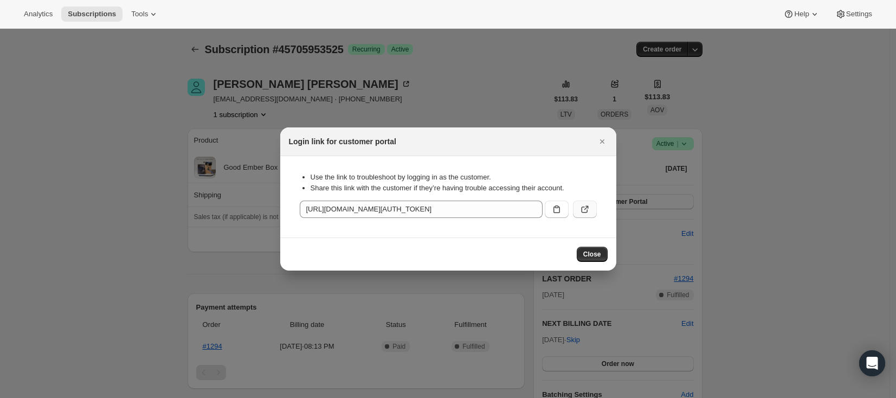 The width and height of the screenshot is (896, 398). Describe the element at coordinates (859, 14) in the screenshot. I see `span: Settings` at that location.